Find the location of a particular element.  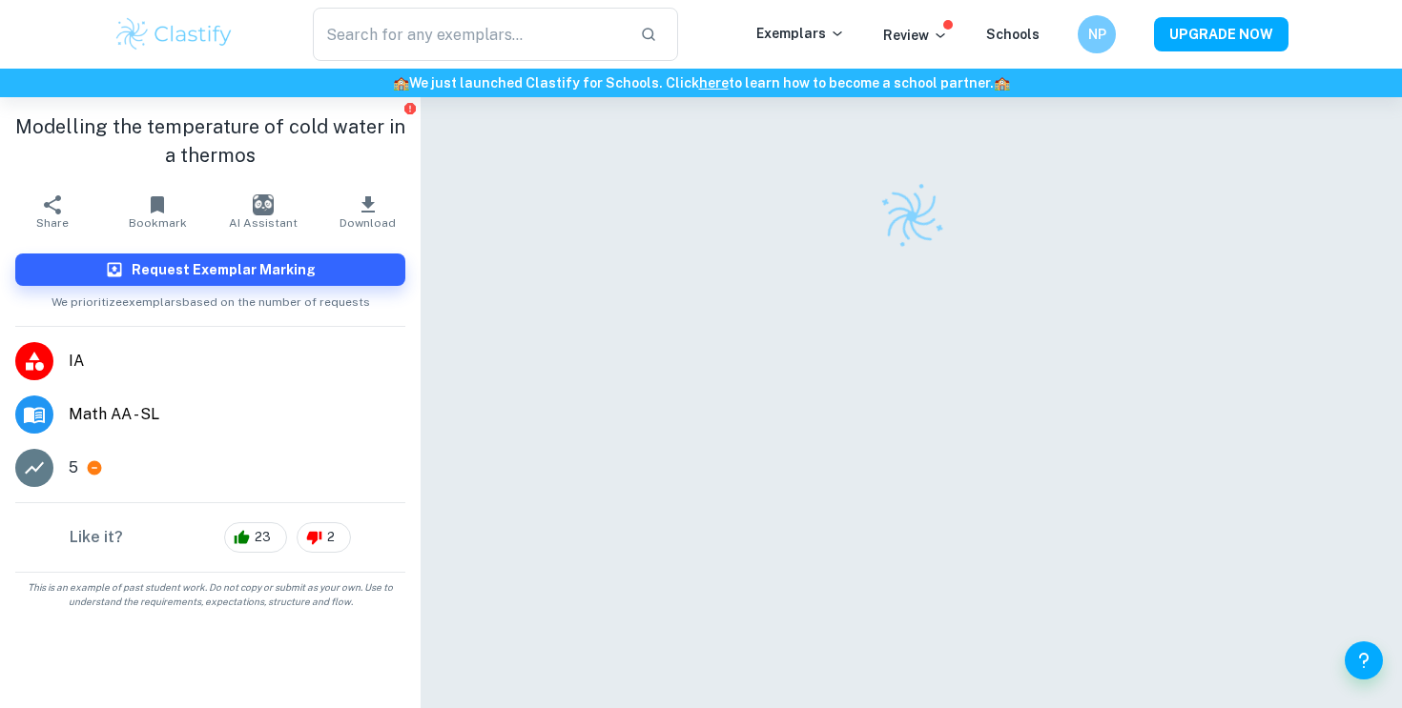

span: Math AA - SL is located at coordinates (236, 415).